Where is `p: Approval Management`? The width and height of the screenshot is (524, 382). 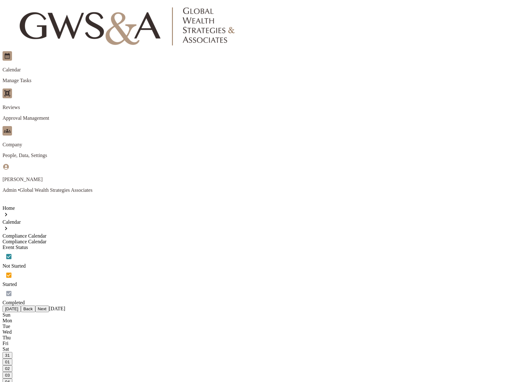
p: Approval Management is located at coordinates (262, 118).